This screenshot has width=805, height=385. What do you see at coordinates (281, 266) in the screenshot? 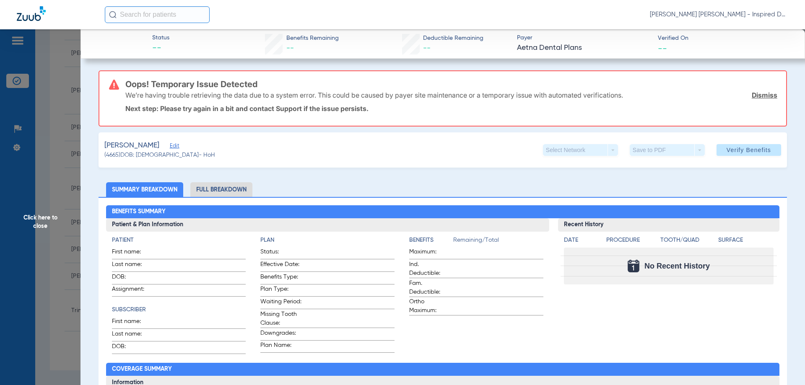
I see `span: Effective Date:` at bounding box center [281, 266].